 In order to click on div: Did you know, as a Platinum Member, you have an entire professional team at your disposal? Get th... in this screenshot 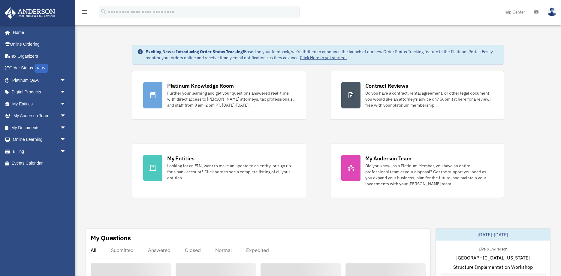, I will do `click(430, 175)`.